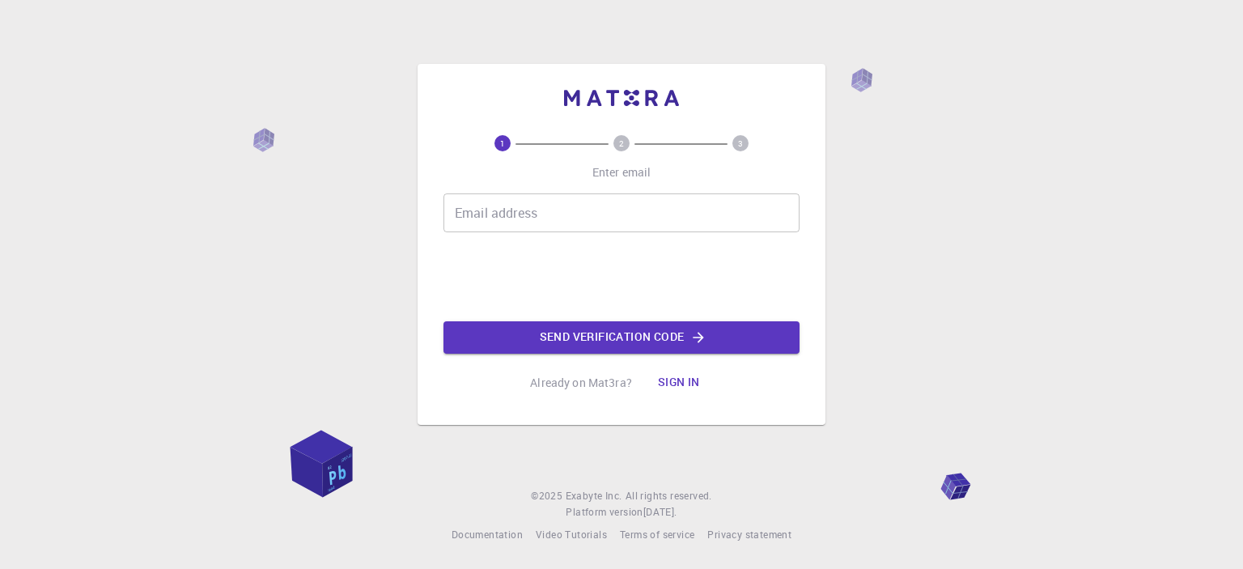 The image size is (1243, 569). I want to click on button: Send verification code, so click(621, 337).